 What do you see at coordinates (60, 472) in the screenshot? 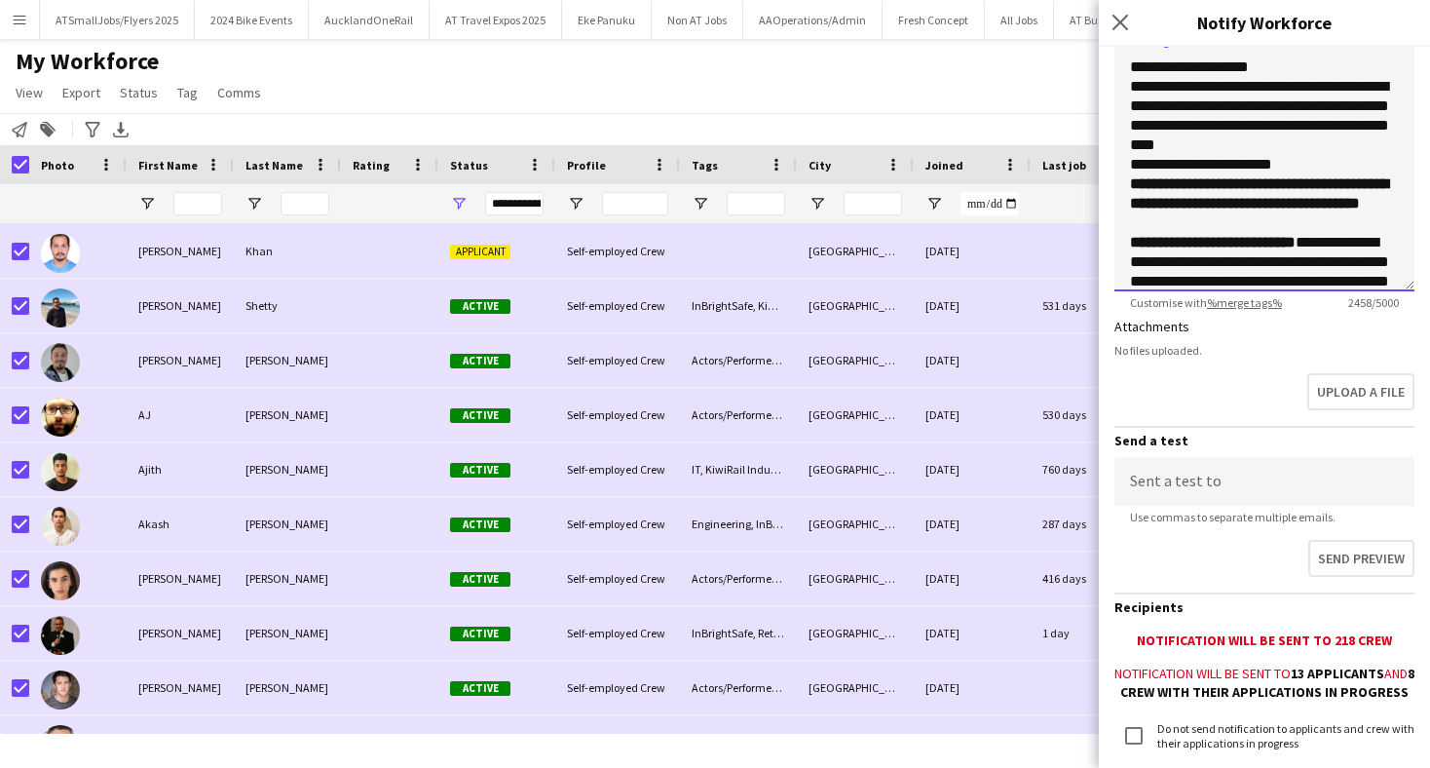
I see `img: Ajith Jose` at bounding box center [60, 472].